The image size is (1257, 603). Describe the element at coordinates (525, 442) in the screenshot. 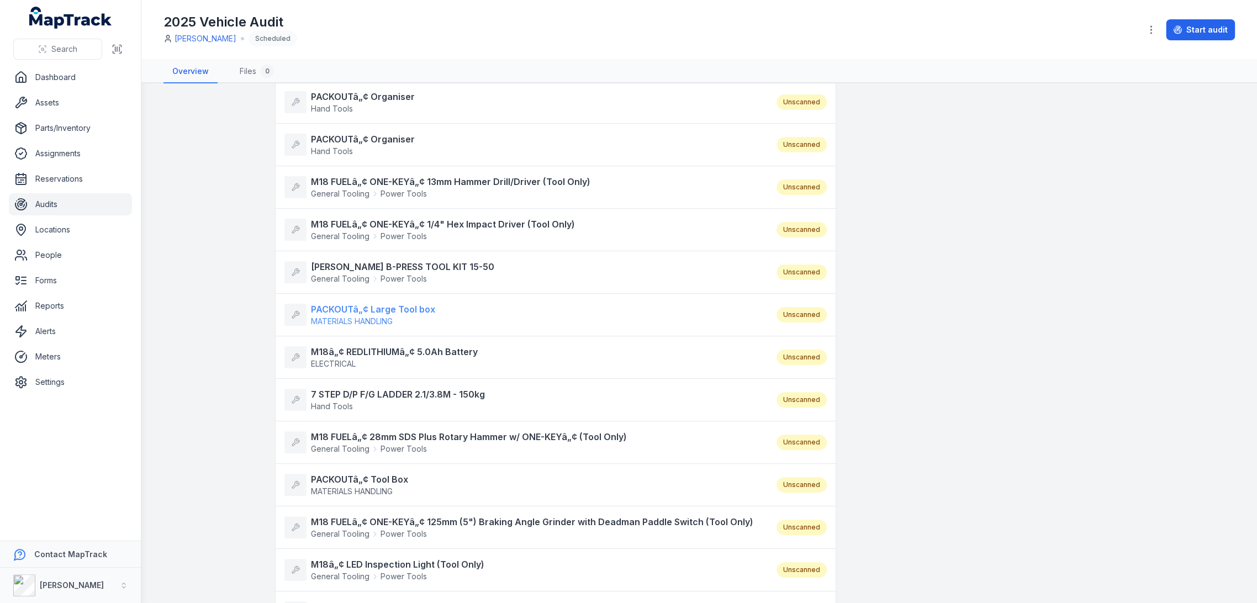

I see `a: M18 FUELâ„¢ 28mm SDS Plus Rotary Hammer w/ ONE-KEYâ„¢ (Tool Only)General ToolingPower Tools` at that location.